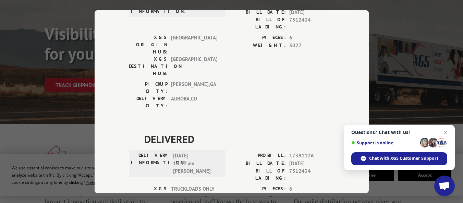  I want to click on div: Open chat, so click(445, 186).